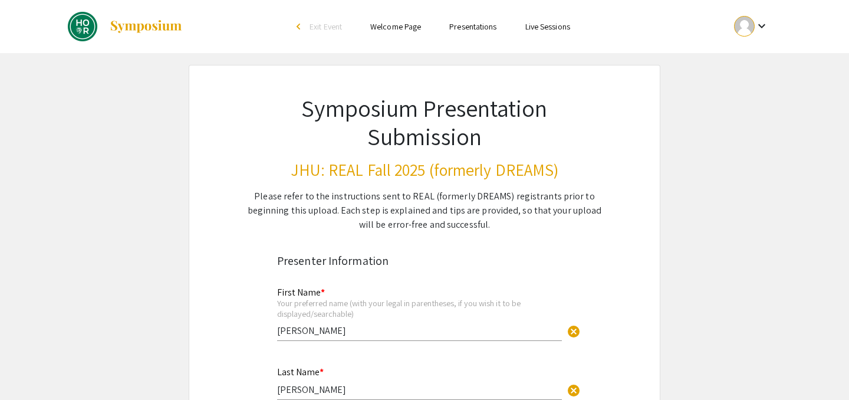 The image size is (849, 400). I want to click on img: Symposium by ForagerOne, so click(146, 27).